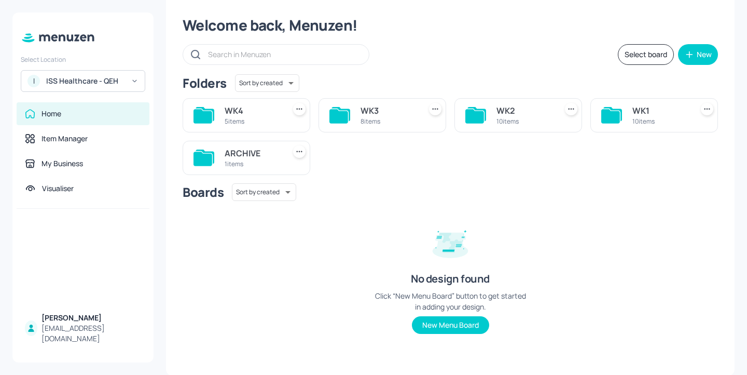  Describe the element at coordinates (661, 111) in the screenshot. I see `div: WK1` at that location.